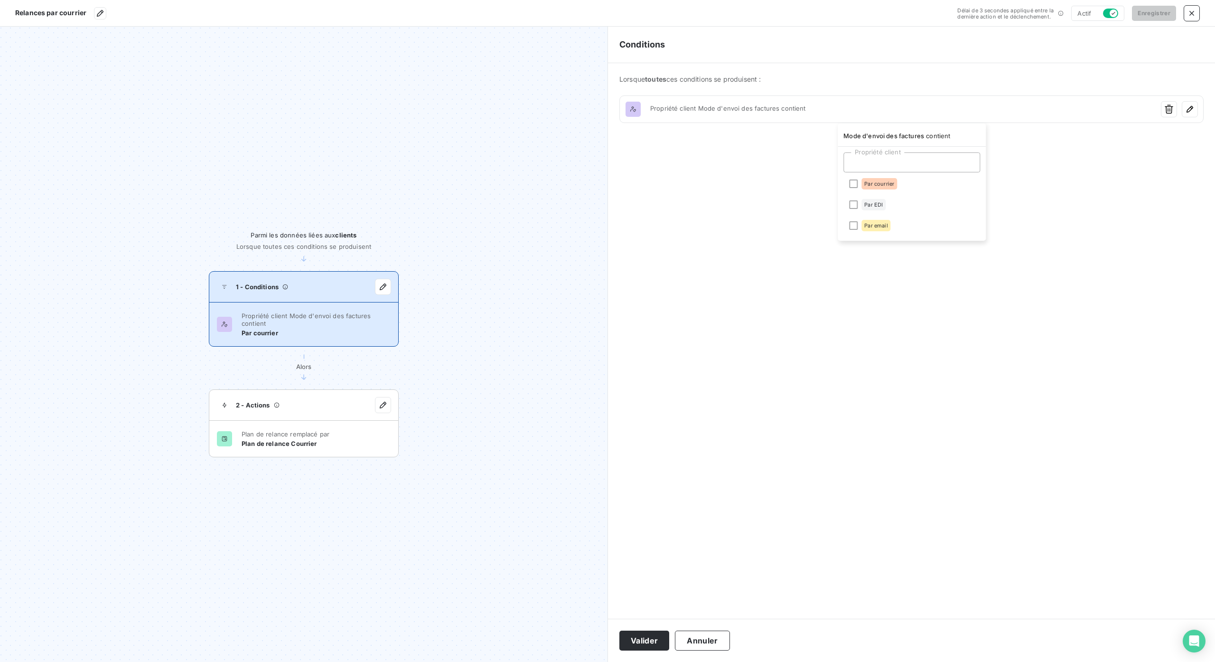 The height and width of the screenshot is (662, 1215). What do you see at coordinates (855, 162) in the screenshot?
I see `input: Propriété client` at bounding box center [855, 162].